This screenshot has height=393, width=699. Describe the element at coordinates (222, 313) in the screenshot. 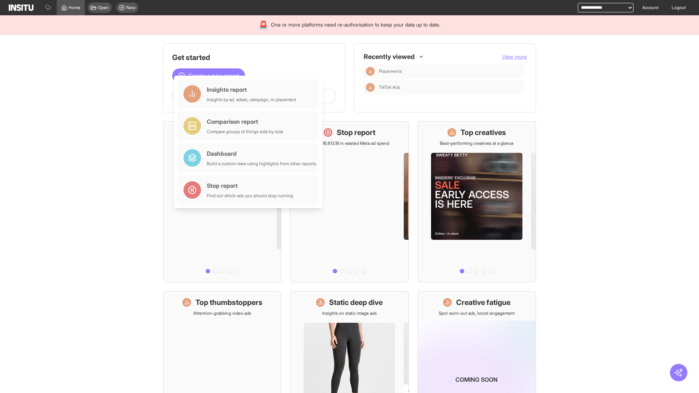

I see `p: Attention-grabbing video ads` at that location.